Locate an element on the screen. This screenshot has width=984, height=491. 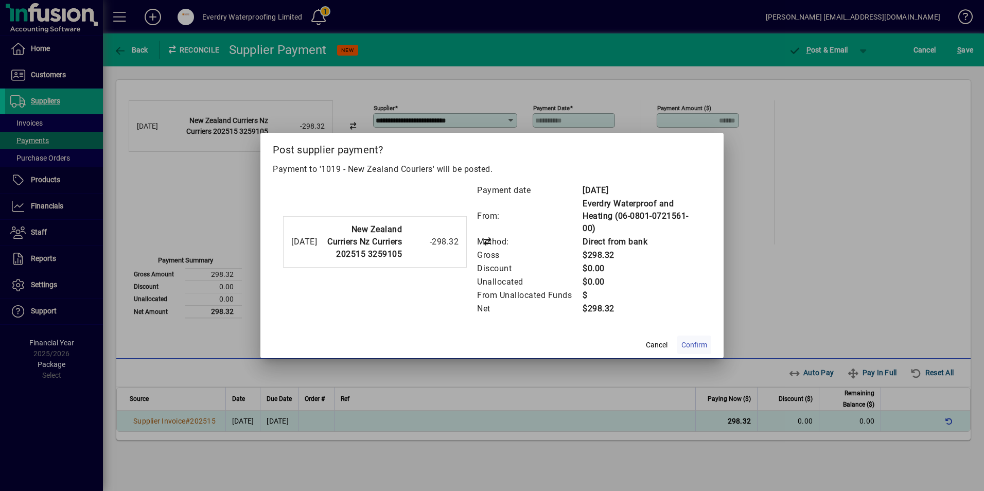
td: Method: is located at coordinates (529, 242).